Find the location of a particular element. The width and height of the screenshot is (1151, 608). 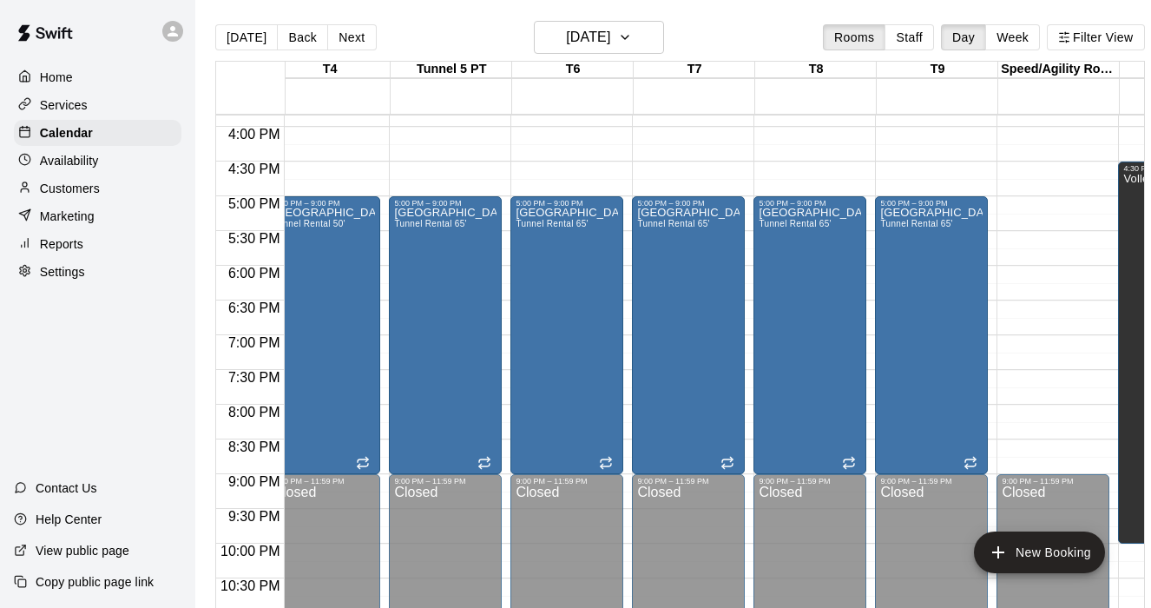

span: 10:30 PM is located at coordinates (250, 585).